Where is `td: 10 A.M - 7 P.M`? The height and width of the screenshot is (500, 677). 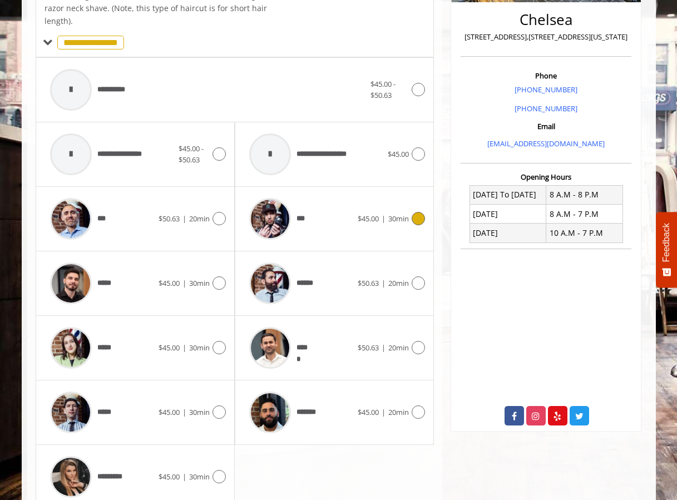 td: 10 A.M - 7 P.M is located at coordinates (585, 233).